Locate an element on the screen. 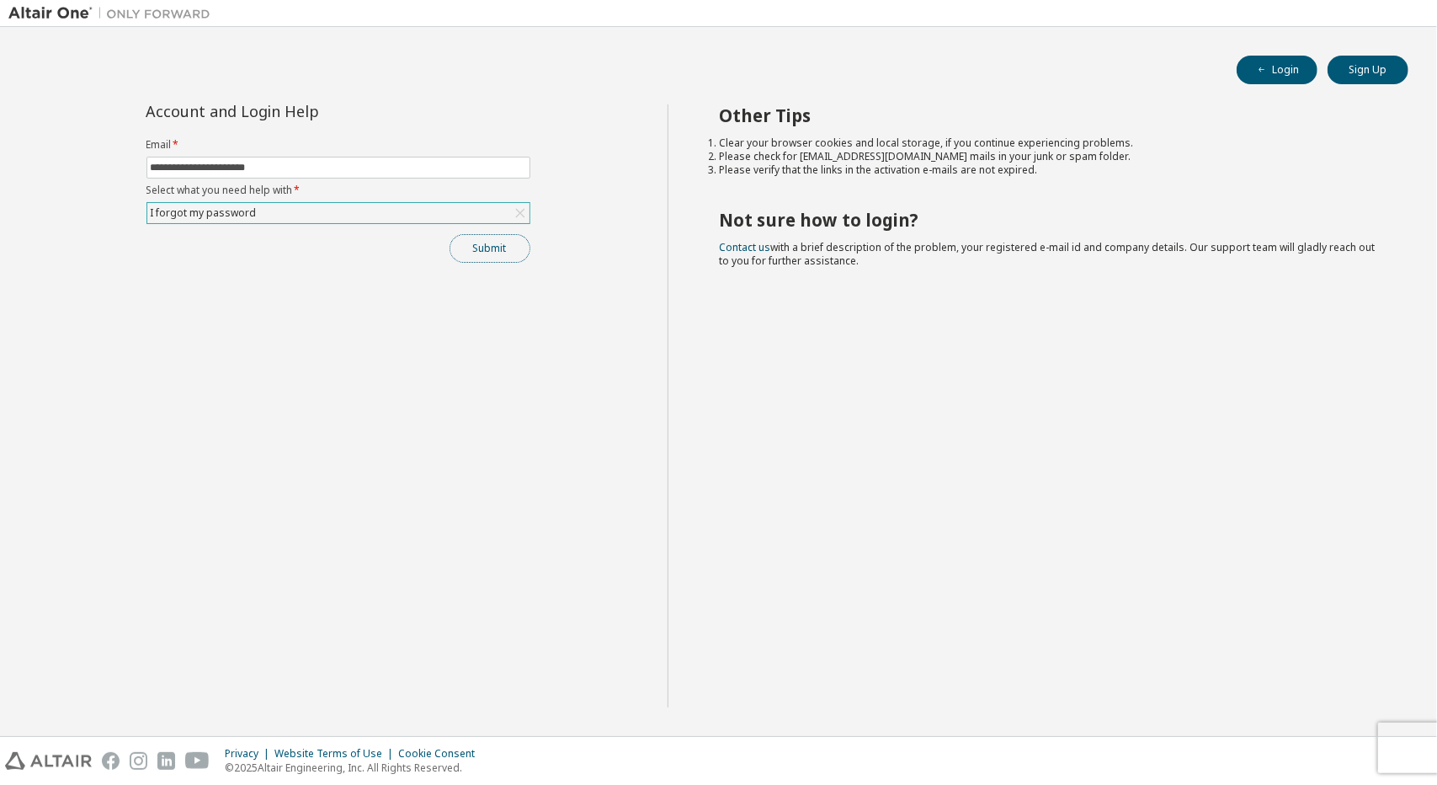  img: Altair One is located at coordinates (114, 13).